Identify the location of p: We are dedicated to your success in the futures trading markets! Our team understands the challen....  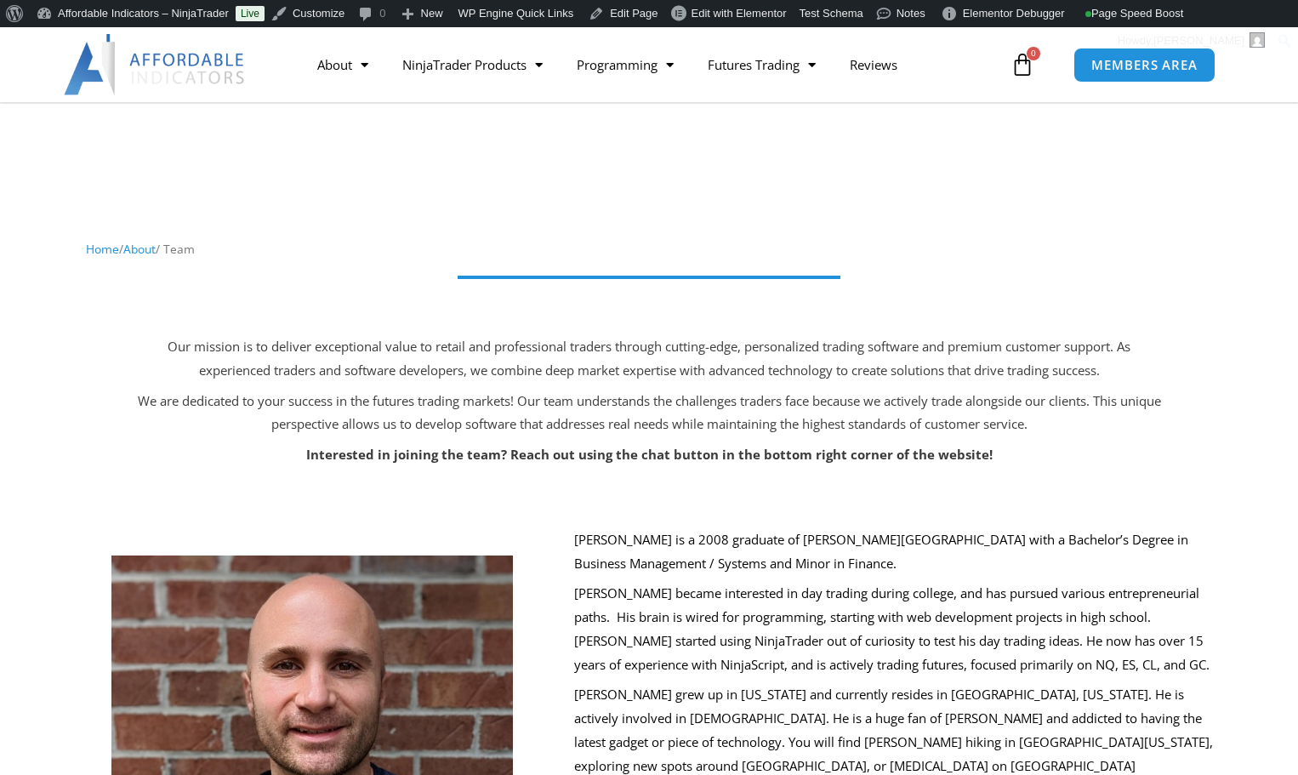
(649, 413).